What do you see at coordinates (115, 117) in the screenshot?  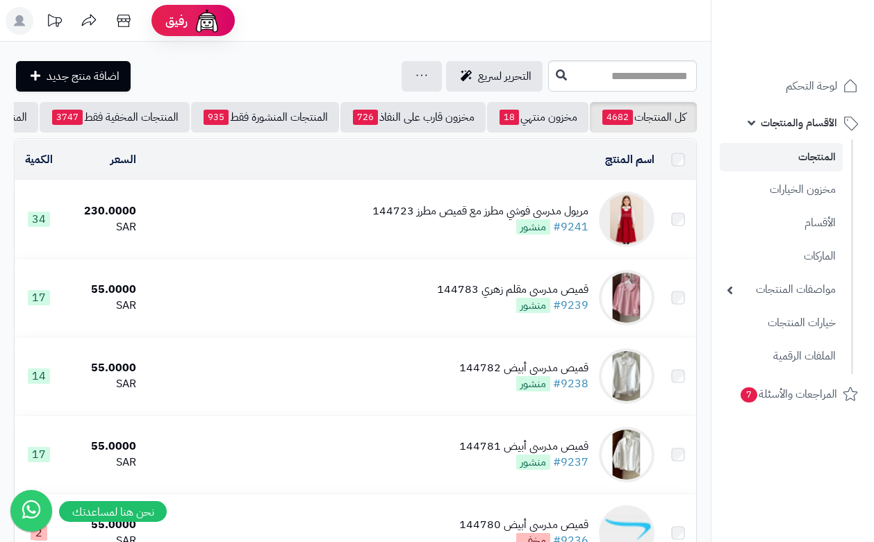 I see `a: المنتجات المخفية فقط3747` at bounding box center [115, 117].